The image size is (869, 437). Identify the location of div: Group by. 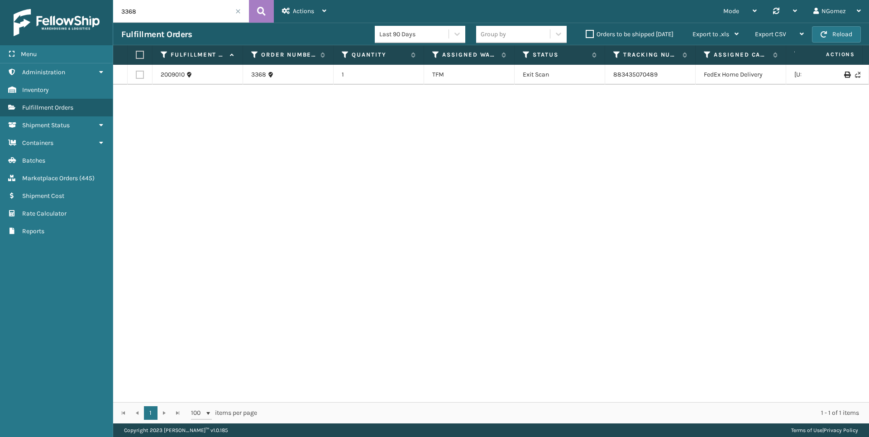
(494, 34).